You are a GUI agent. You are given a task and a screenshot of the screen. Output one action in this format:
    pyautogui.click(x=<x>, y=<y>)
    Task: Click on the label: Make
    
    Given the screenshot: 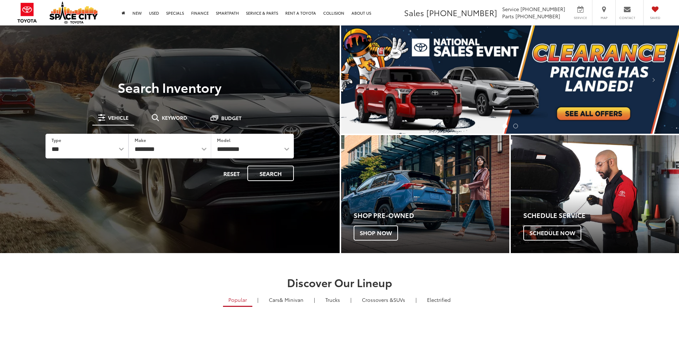 What is the action you would take?
    pyautogui.click(x=140, y=140)
    